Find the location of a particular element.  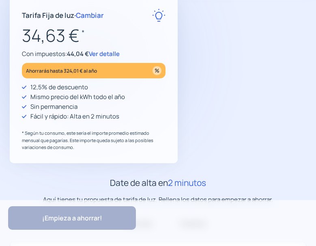

p: Mismo precio del kWh todo el año is located at coordinates (78, 97).